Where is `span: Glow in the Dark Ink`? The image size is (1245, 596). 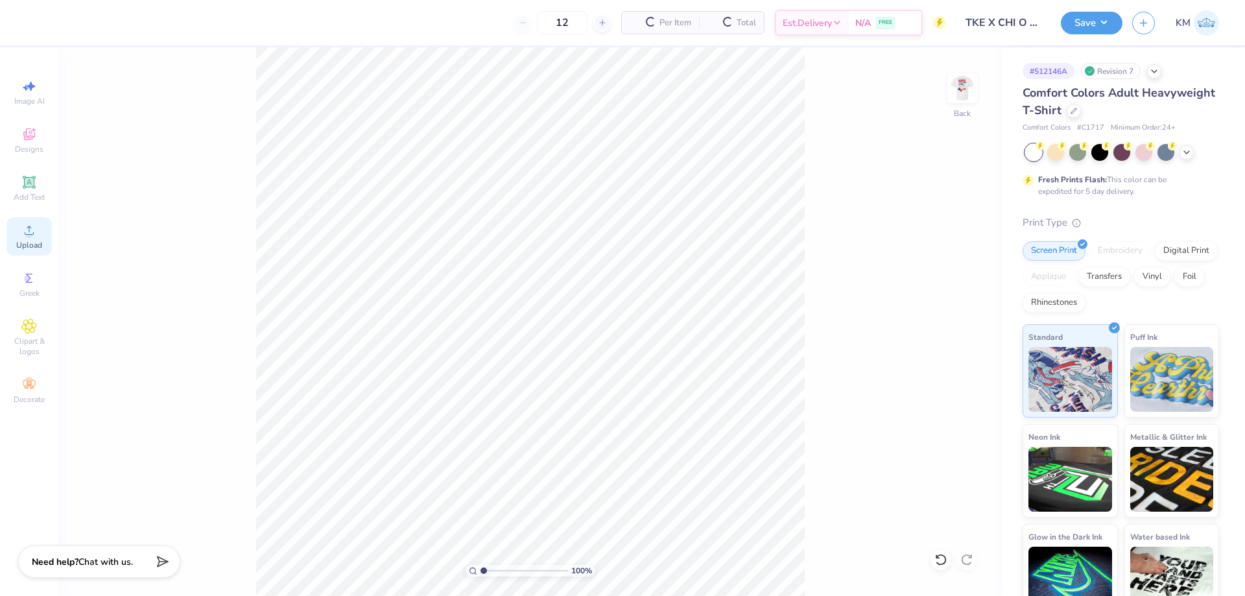 span: Glow in the Dark Ink is located at coordinates (1065, 536).